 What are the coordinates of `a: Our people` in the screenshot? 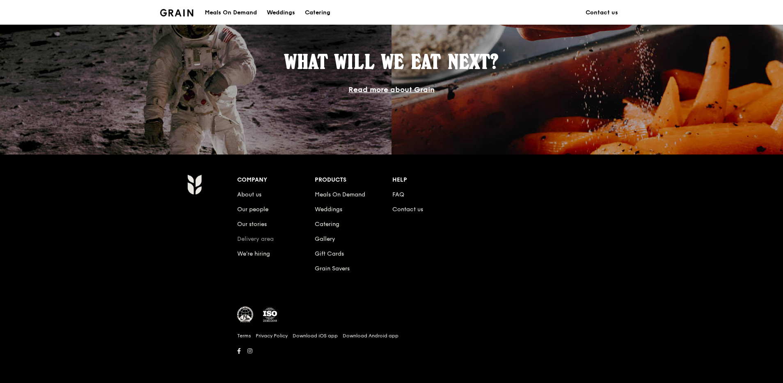 It's located at (253, 209).